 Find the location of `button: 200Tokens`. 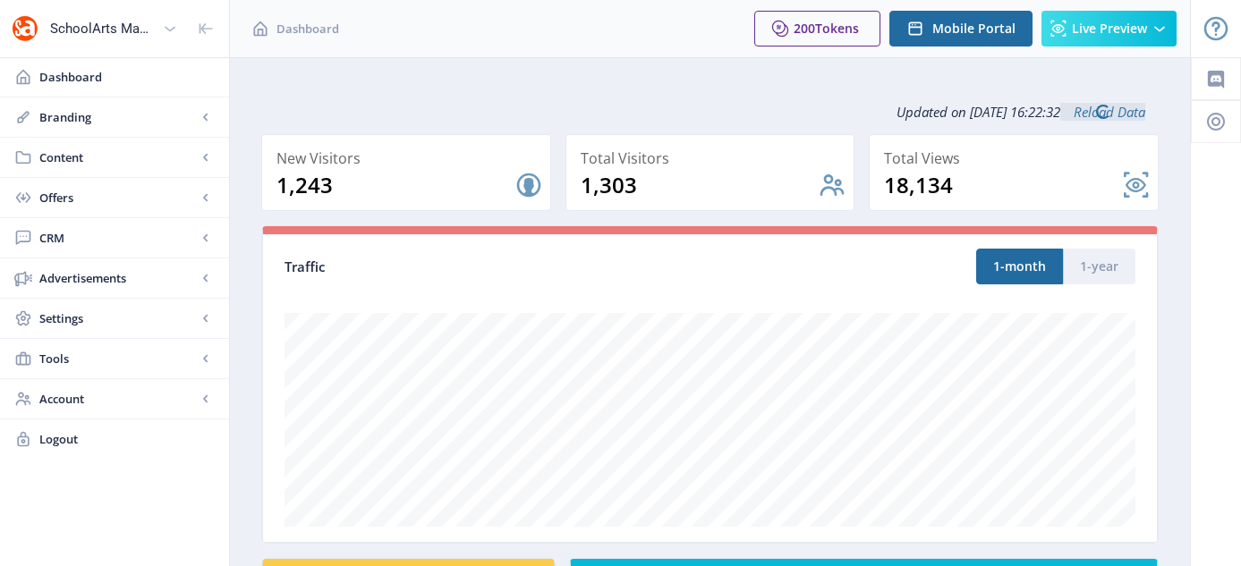

button: 200Tokens is located at coordinates (817, 29).